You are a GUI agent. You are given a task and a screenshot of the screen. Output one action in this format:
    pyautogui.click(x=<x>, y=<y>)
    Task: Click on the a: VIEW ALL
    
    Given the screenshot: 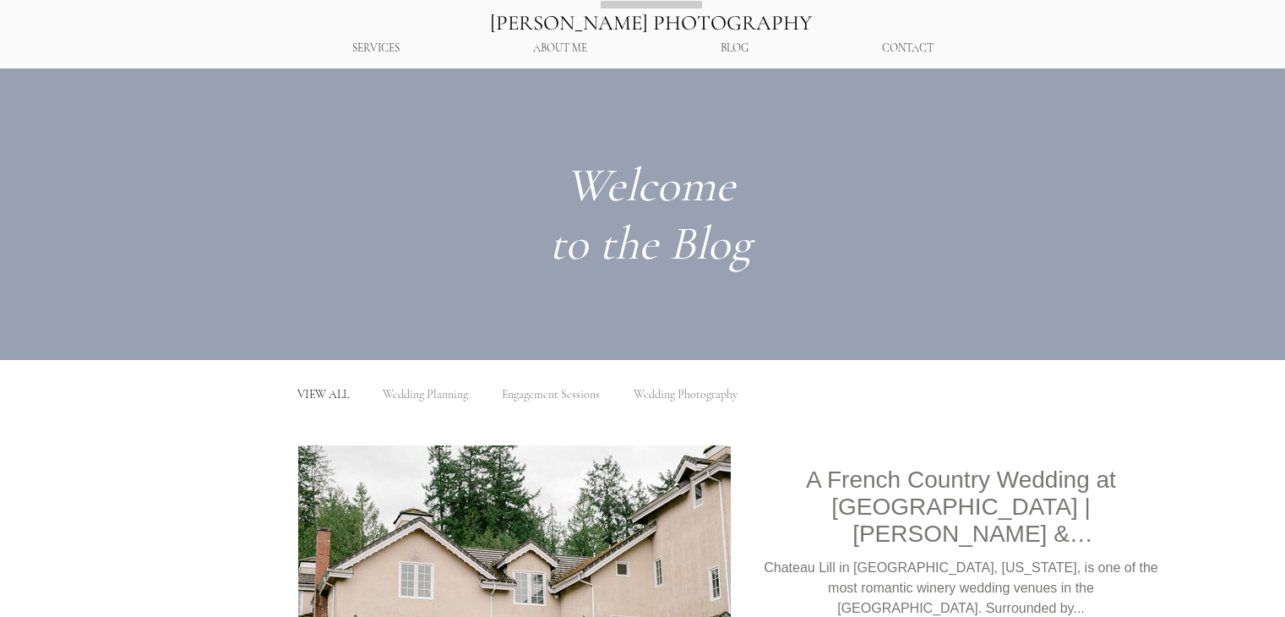 What is the action you would take?
    pyautogui.click(x=323, y=394)
    